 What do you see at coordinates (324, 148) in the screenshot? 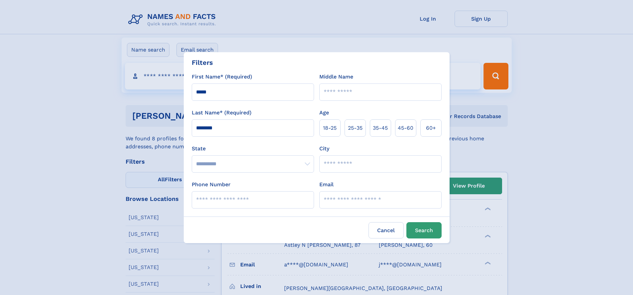
I see `label: City` at bounding box center [324, 148].